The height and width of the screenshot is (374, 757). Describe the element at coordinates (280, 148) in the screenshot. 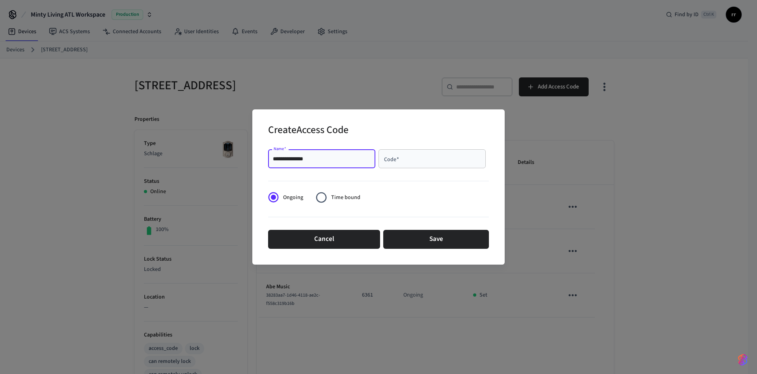

I see `label: Name` at that location.